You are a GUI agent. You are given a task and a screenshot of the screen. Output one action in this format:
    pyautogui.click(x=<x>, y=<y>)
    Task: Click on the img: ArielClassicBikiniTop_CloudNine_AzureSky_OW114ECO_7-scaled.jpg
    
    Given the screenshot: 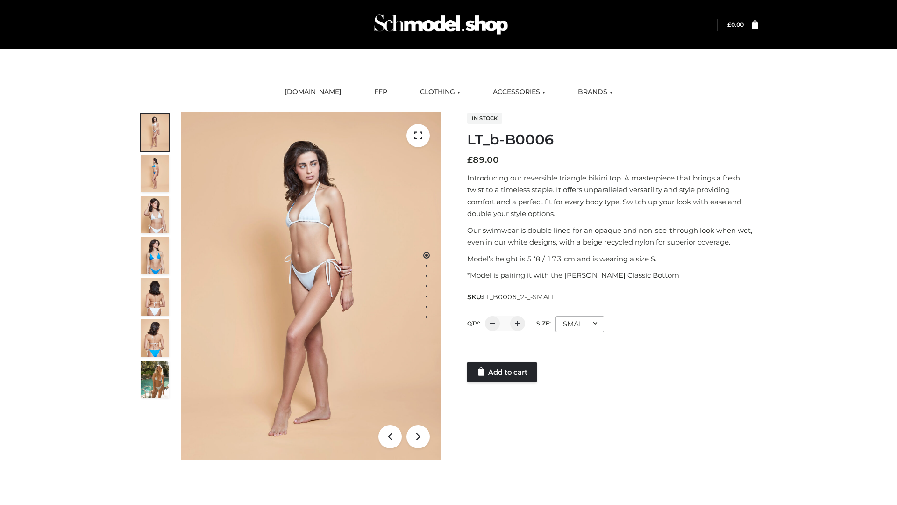 What is the action you would take?
    pyautogui.click(x=155, y=297)
    